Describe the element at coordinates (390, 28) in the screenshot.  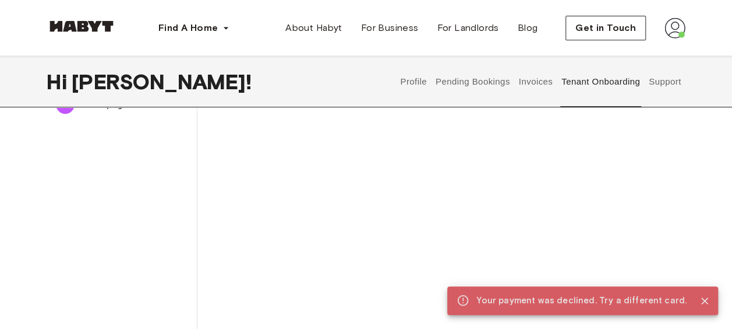
I see `span: For Business` at that location.